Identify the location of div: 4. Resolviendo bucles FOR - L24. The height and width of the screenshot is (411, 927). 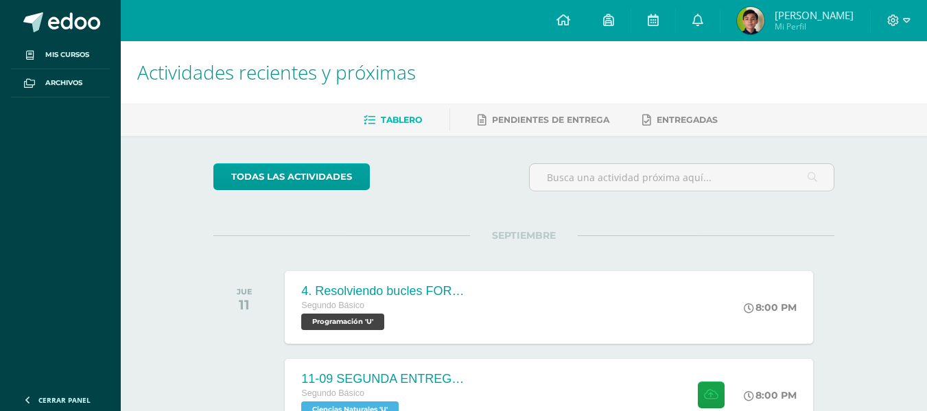
(384, 291).